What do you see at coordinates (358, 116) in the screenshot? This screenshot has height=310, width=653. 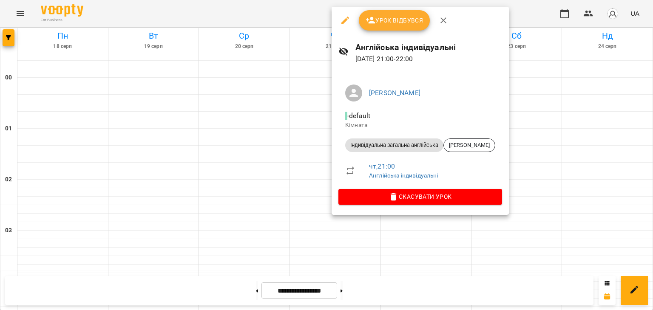 I see `span: - default` at bounding box center [358, 116].